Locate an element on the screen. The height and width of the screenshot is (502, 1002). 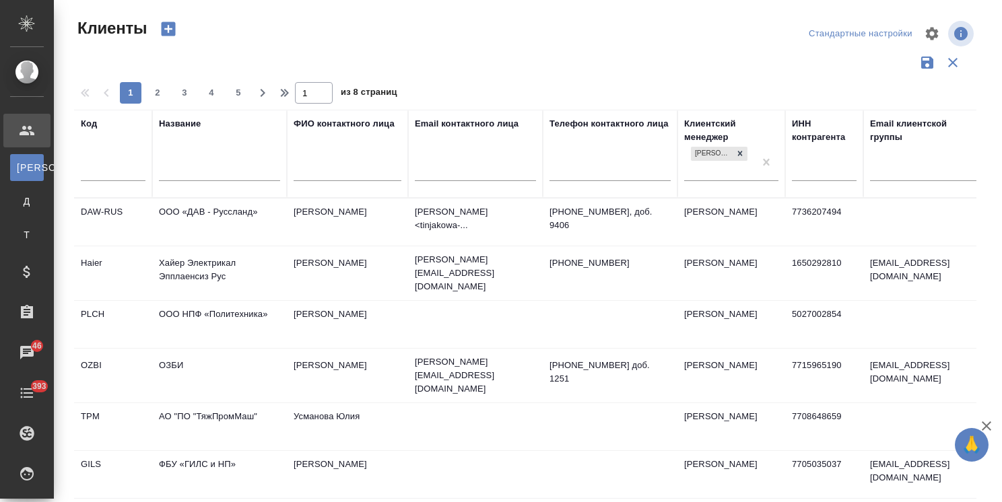
td: ФБУ «ГИЛС и НП» is located at coordinates (219, 475).